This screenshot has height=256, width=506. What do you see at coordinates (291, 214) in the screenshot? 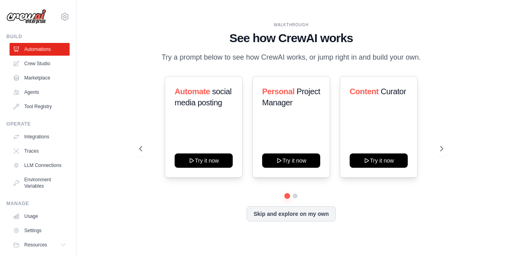
I see `button: Skip and explore on my own` at bounding box center [291, 214].